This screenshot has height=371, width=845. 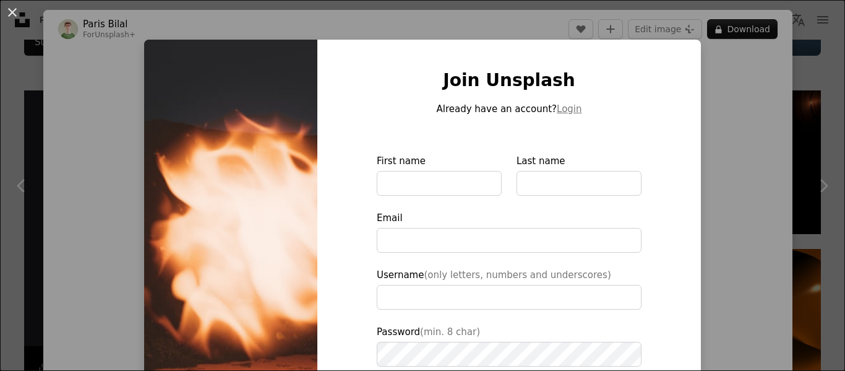 What do you see at coordinates (517, 275) in the screenshot?
I see `span: (only letters, numbers and underscores)` at bounding box center [517, 275].